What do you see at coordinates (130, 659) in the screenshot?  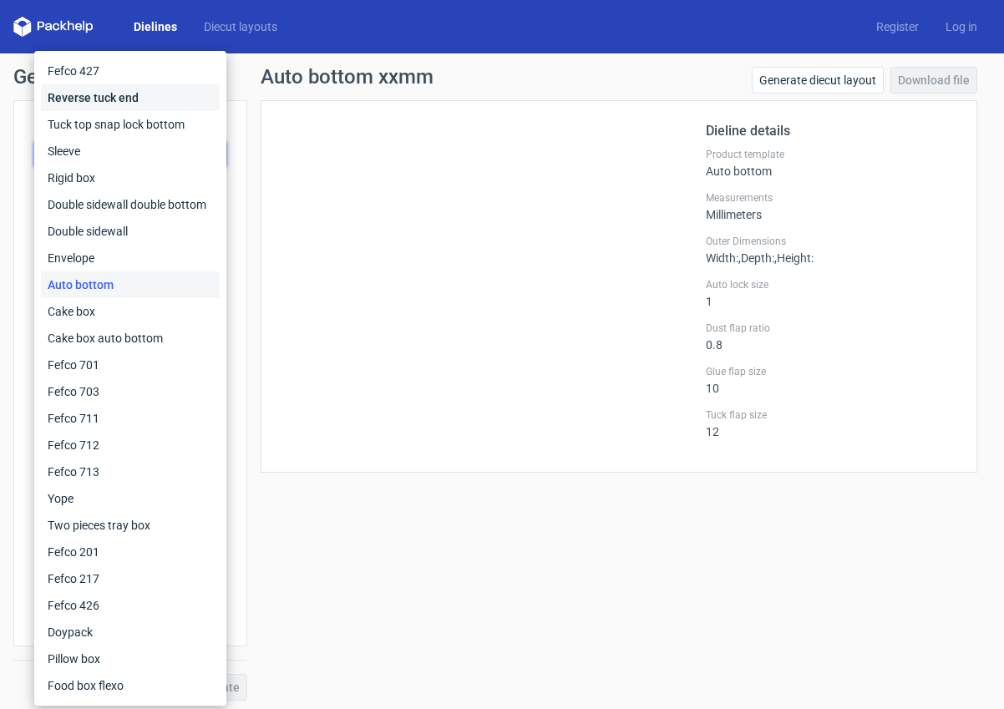 I see `div: Pillow box` at bounding box center [130, 659].